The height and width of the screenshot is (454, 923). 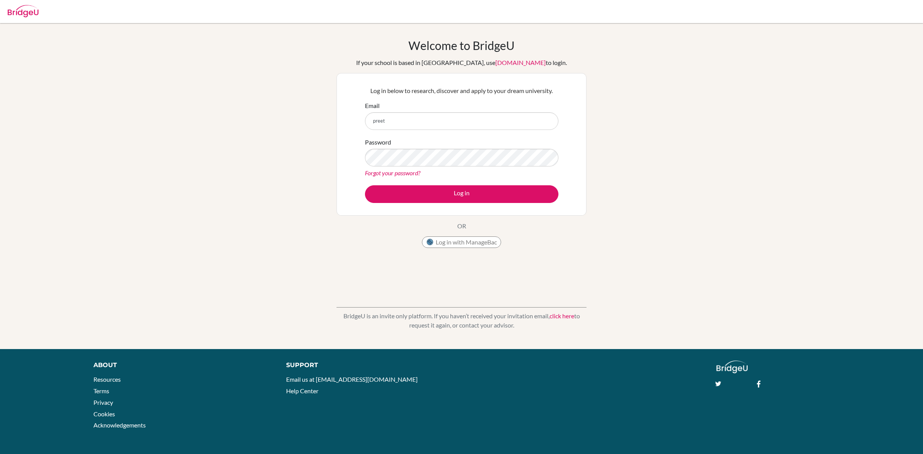 What do you see at coordinates (302, 391) in the screenshot?
I see `a: Help Center` at bounding box center [302, 391].